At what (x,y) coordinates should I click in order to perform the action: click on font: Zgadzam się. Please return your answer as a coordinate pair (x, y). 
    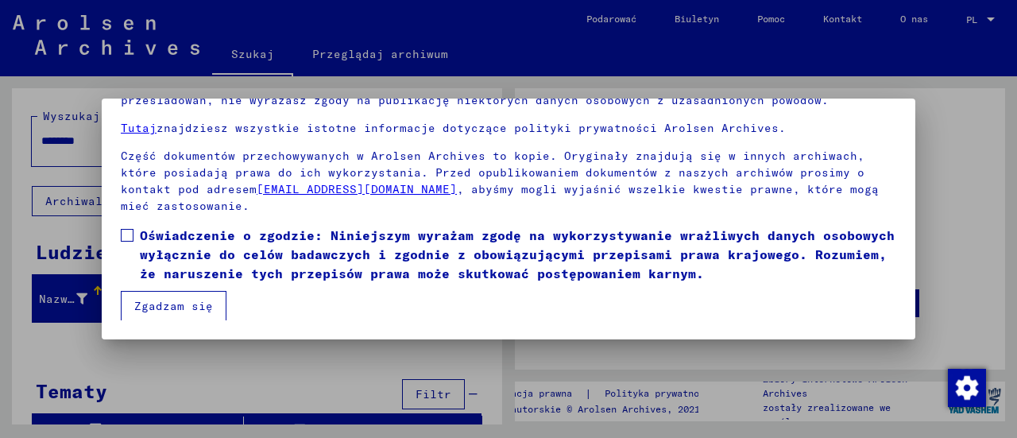
    Looking at the image, I should click on (173, 306).